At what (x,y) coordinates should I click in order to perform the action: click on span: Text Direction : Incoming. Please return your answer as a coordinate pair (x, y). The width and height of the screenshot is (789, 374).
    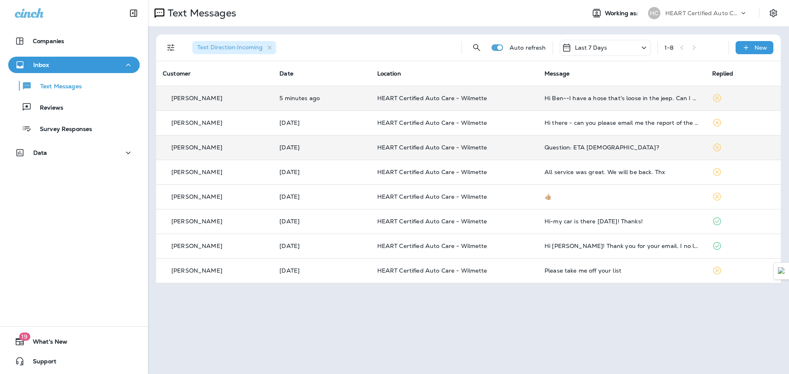
    Looking at the image, I should click on (230, 47).